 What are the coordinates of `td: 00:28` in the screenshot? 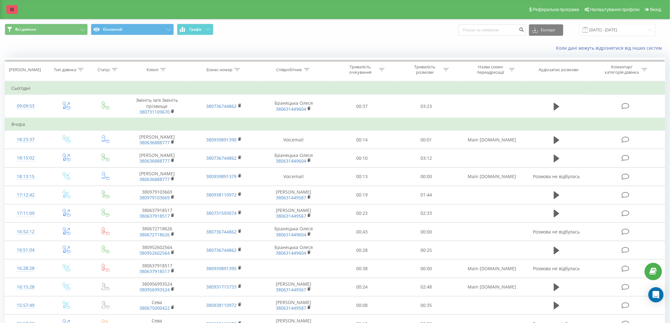 It's located at (362, 251).